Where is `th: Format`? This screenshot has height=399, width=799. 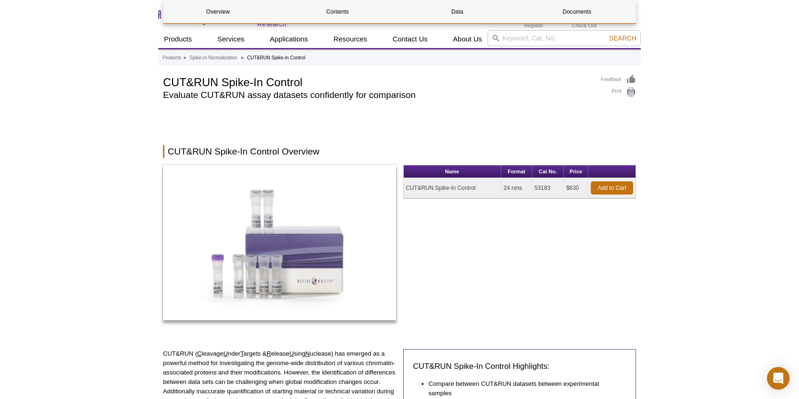 th: Format is located at coordinates (517, 171).